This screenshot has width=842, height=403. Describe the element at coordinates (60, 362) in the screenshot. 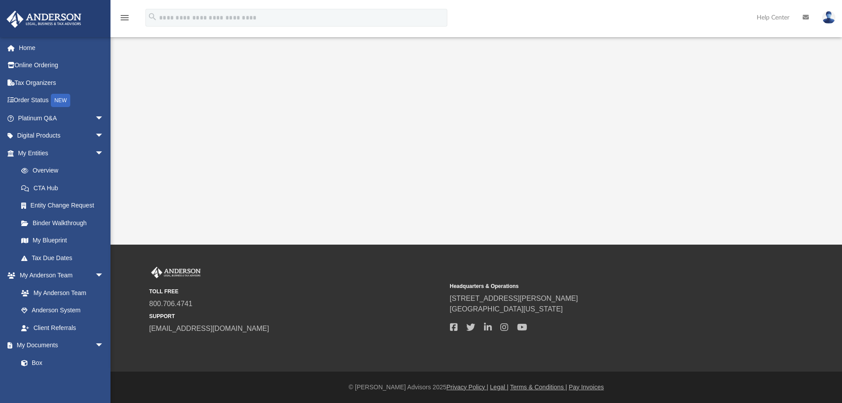

I see `a: Box` at that location.